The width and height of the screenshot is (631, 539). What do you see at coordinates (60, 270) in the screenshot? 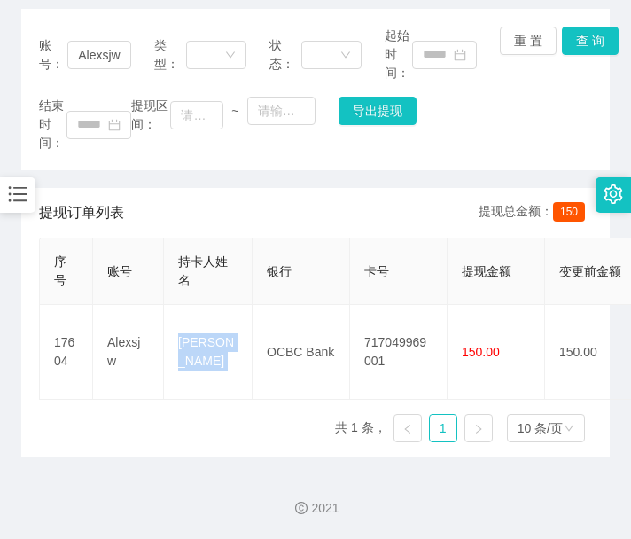
I see `span: 序号` at bounding box center [60, 270].